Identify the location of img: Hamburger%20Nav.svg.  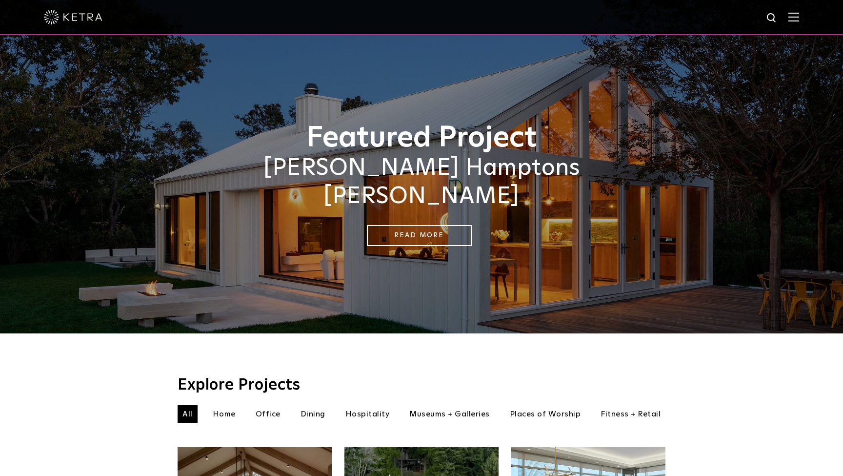
(793, 17).